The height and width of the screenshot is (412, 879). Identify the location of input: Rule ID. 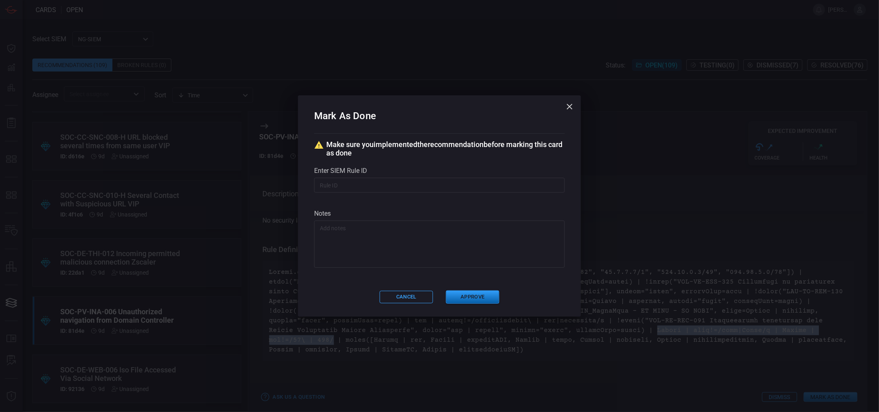
(440, 185).